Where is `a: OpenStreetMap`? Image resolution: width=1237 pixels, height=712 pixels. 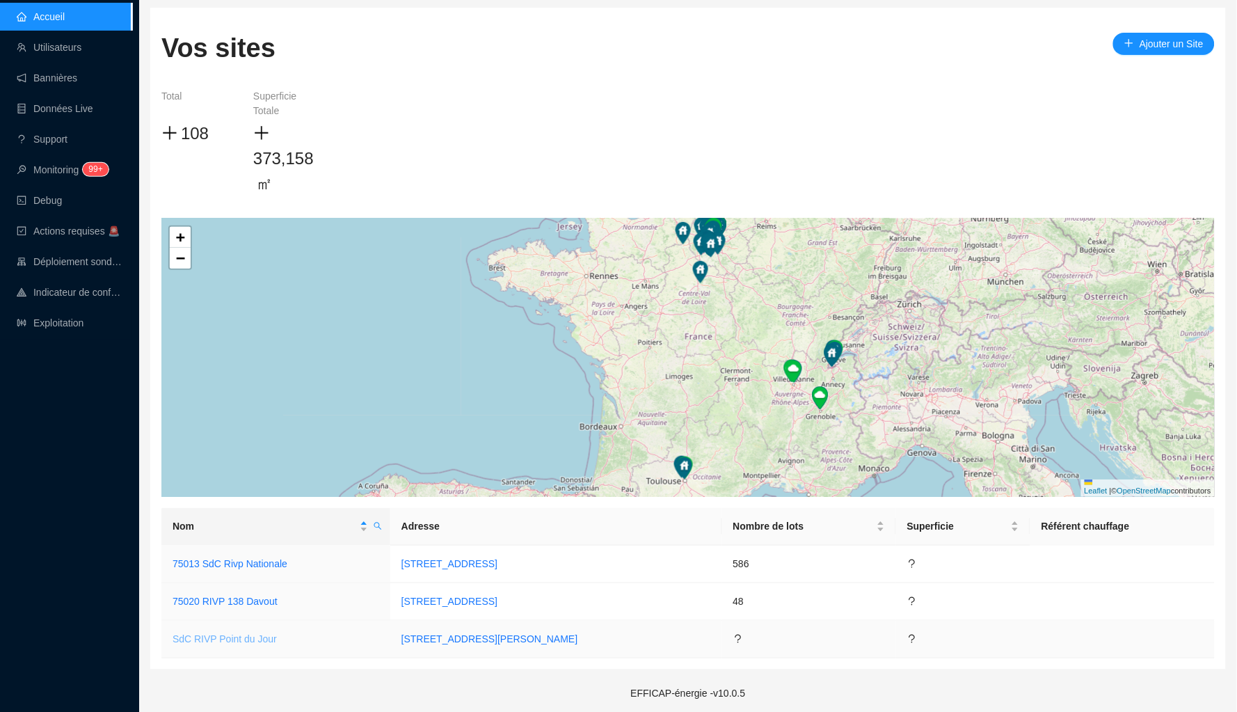
a: OpenStreetMap is located at coordinates (1144, 490).